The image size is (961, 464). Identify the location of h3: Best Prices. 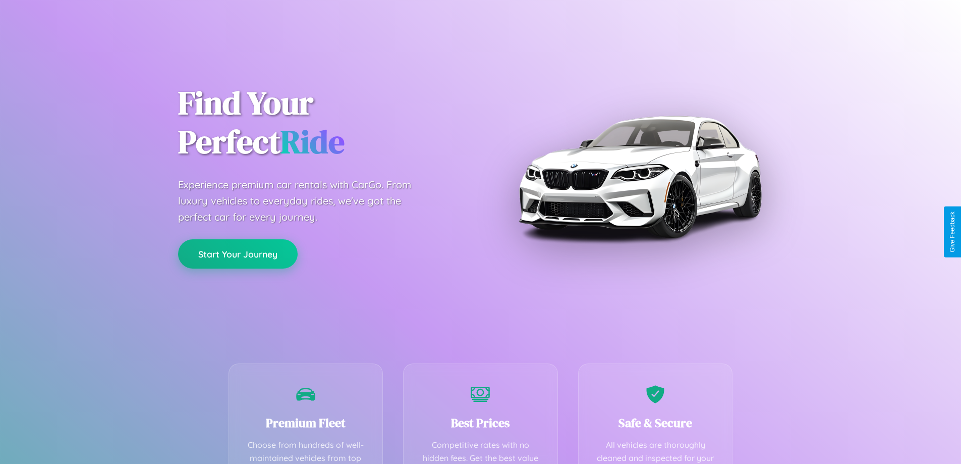
(480, 422).